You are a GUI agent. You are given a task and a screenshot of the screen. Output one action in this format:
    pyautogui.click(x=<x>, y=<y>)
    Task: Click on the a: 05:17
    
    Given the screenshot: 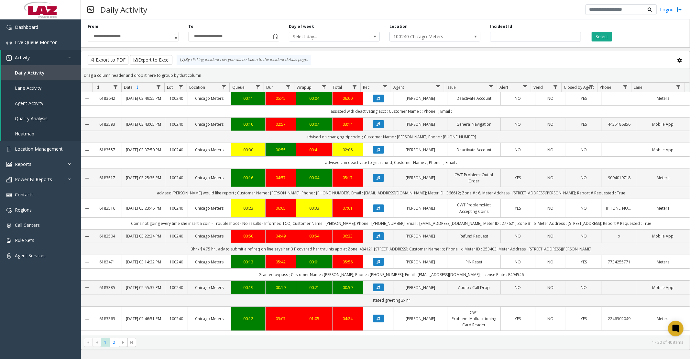 What is the action you would take?
    pyautogui.click(x=348, y=177)
    